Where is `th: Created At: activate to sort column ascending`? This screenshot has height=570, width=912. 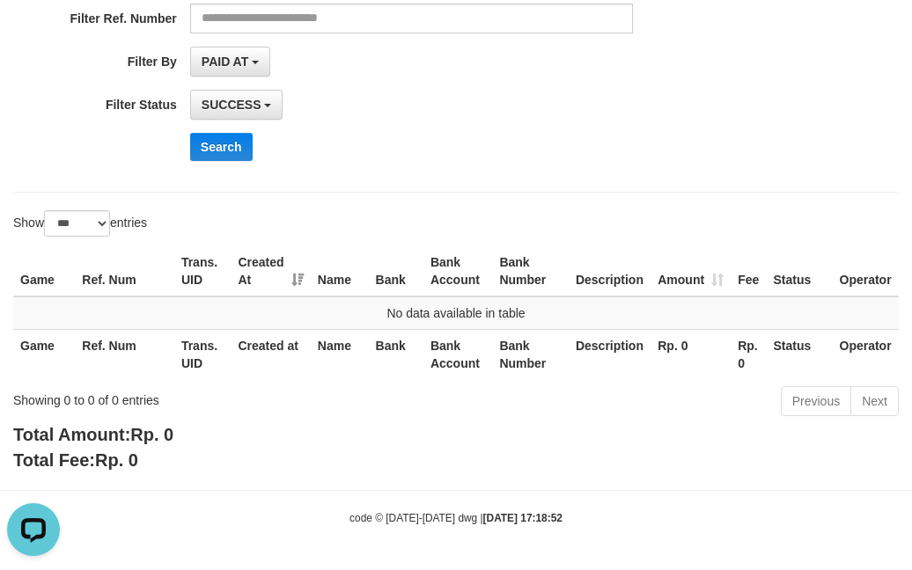
th: Created At: activate to sort column ascending is located at coordinates (270, 271).